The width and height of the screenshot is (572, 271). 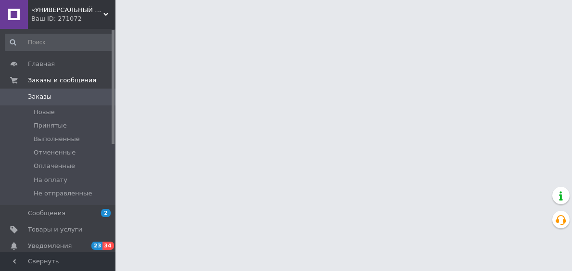 What do you see at coordinates (44, 112) in the screenshot?
I see `span: Новые` at bounding box center [44, 112].